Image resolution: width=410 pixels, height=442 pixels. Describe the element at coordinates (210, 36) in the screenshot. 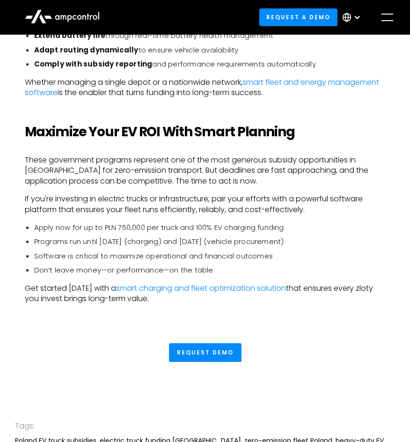

I see `li: through real-time battery health management` at that location.